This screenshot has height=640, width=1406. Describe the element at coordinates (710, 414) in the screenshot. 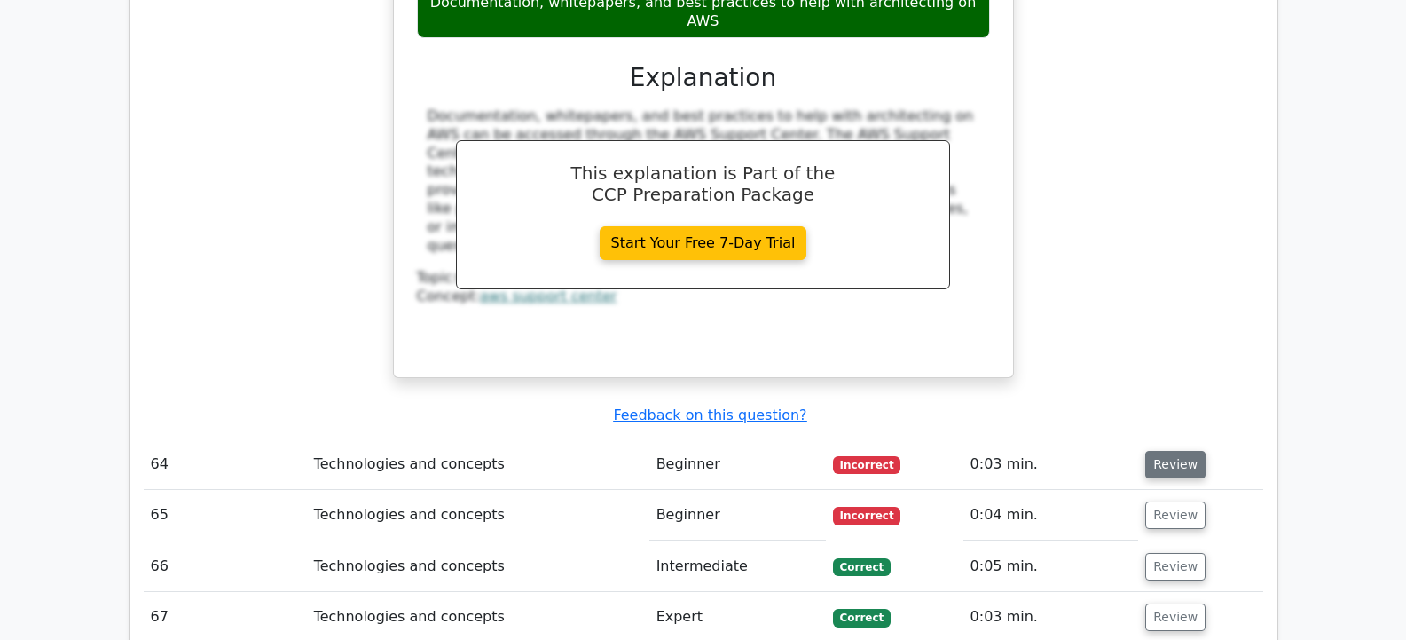

I see `u: Feedback on this question?` at that location.